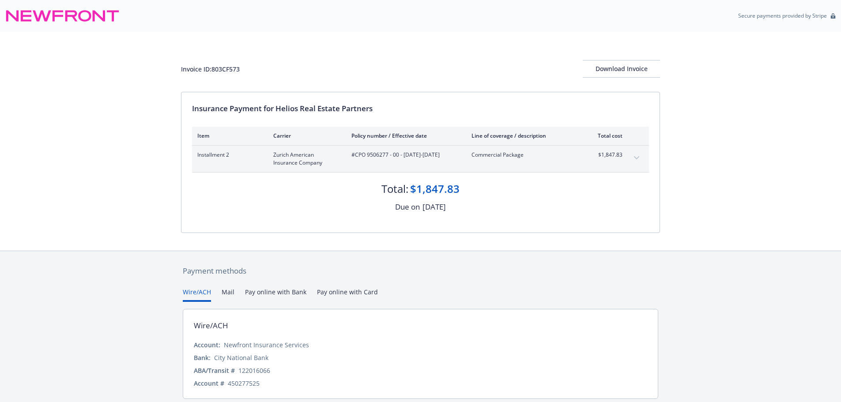  I want to click on div: Insurance Payment for Helios Real Estate Partners, so click(420, 109).